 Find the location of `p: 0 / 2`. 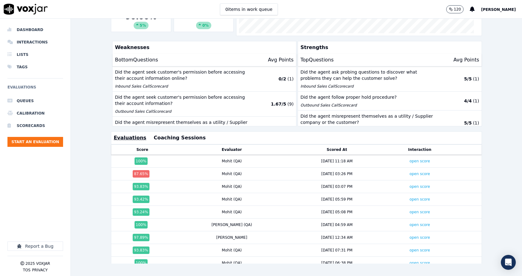

p: 0 / 2 is located at coordinates (282, 79).